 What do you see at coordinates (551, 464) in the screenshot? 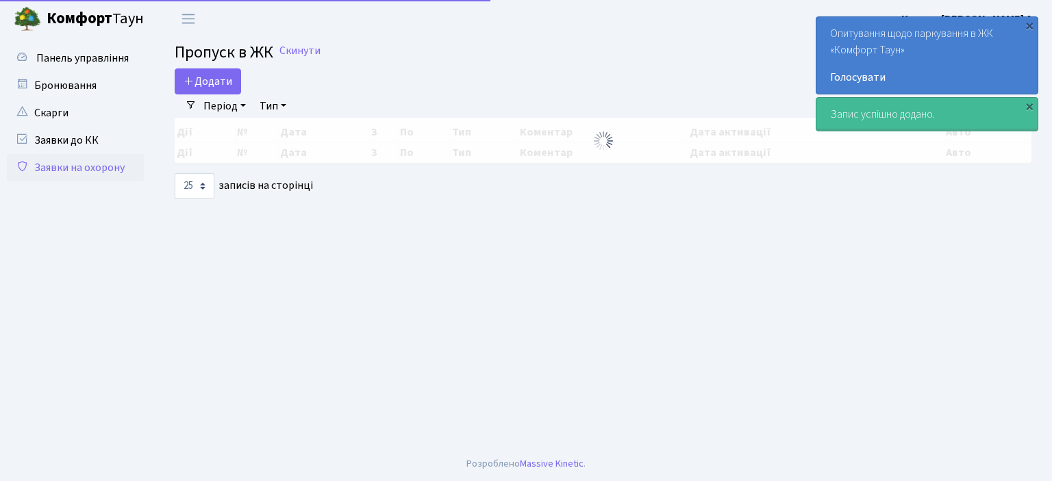
I see `a: Massive Kinetic` at bounding box center [551, 464].